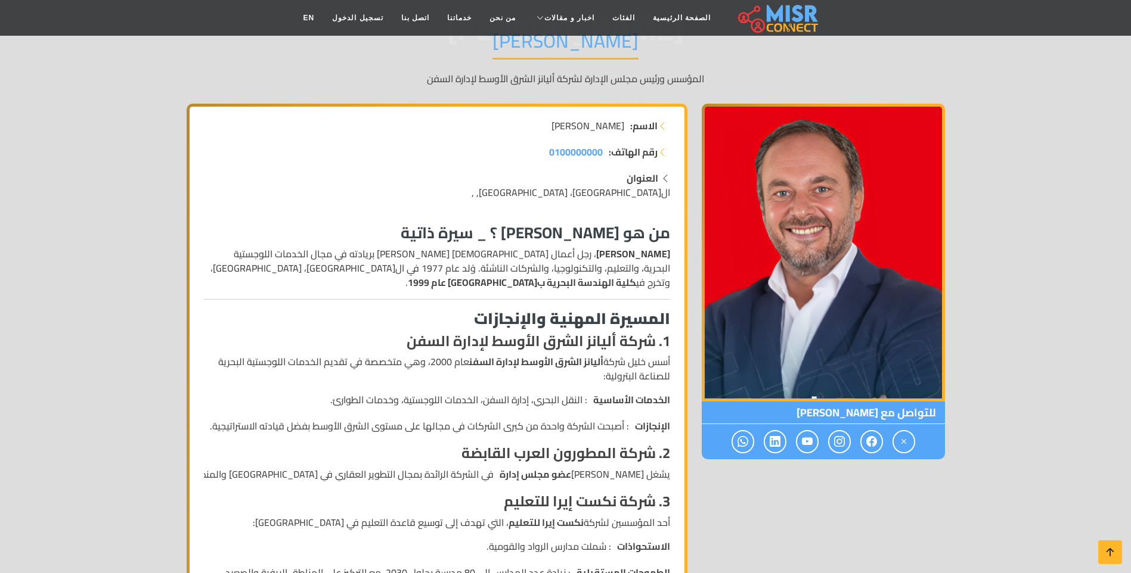  What do you see at coordinates (587, 501) in the screenshot?
I see `strong: 3. شركة نكست إيرا للتعليم` at bounding box center [587, 501].